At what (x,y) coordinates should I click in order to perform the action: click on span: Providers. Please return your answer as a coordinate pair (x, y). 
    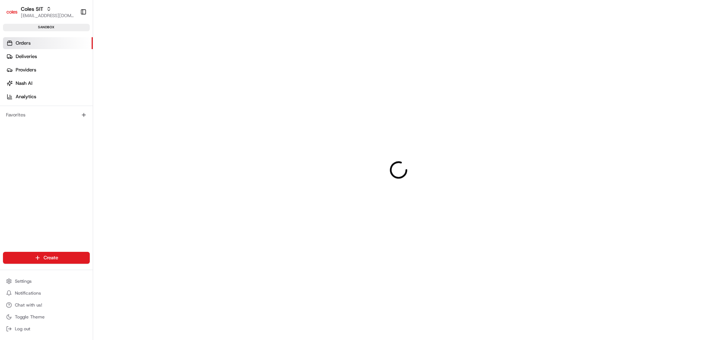
    Looking at the image, I should click on (26, 70).